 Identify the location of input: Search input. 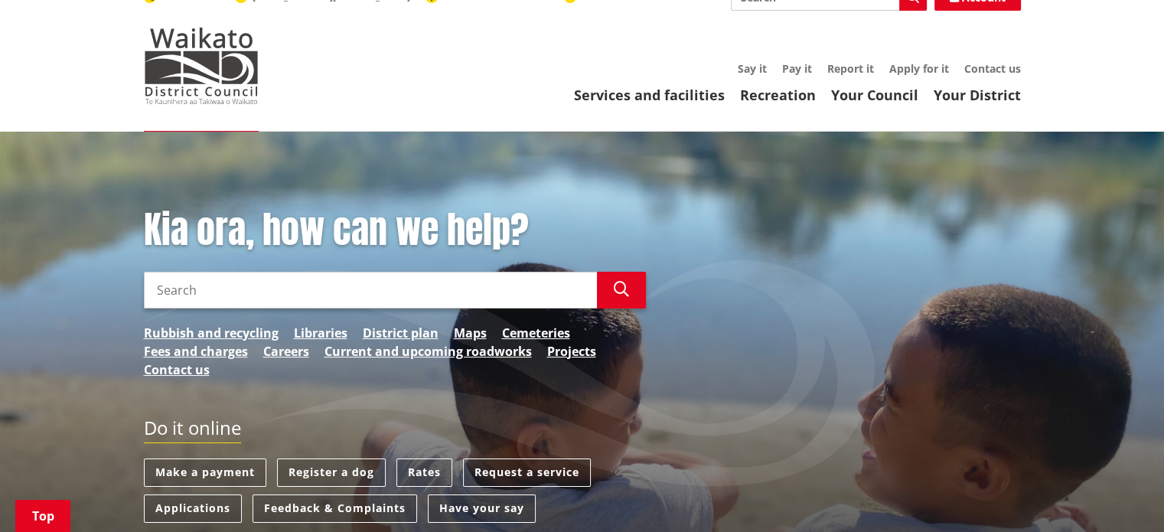
(370, 290).